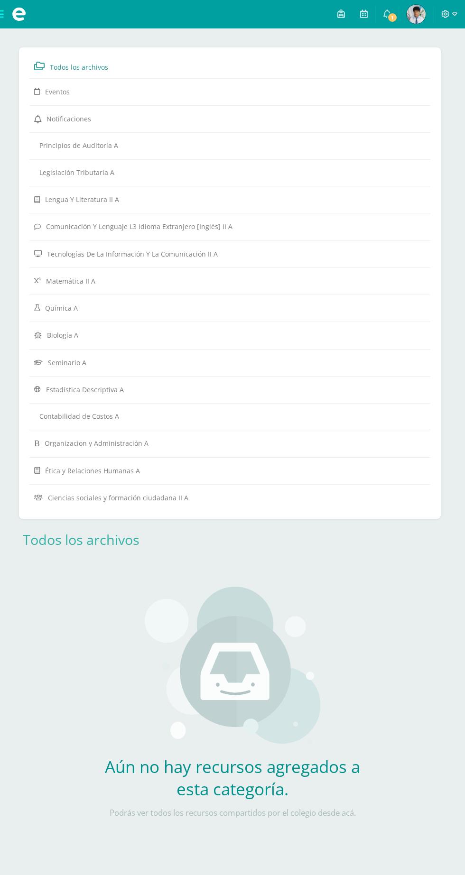 Image resolution: width=465 pixels, height=875 pixels. What do you see at coordinates (392, 18) in the screenshot?
I see `span: 1` at bounding box center [392, 18].